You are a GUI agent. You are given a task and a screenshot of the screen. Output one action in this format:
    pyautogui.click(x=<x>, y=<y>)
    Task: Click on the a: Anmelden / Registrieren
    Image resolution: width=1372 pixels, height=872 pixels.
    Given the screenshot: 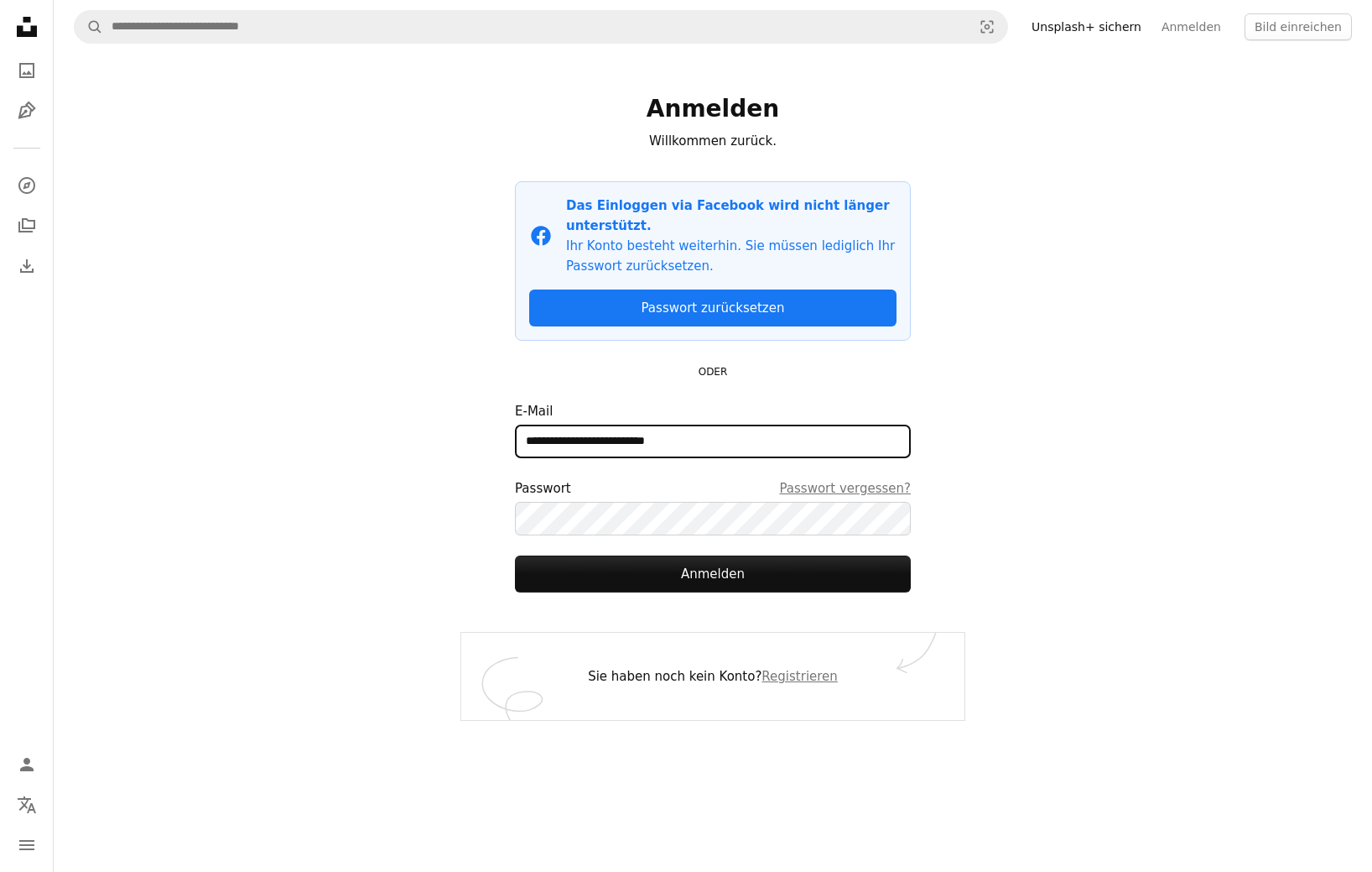 What is the action you would take?
    pyautogui.click(x=27, y=764)
    